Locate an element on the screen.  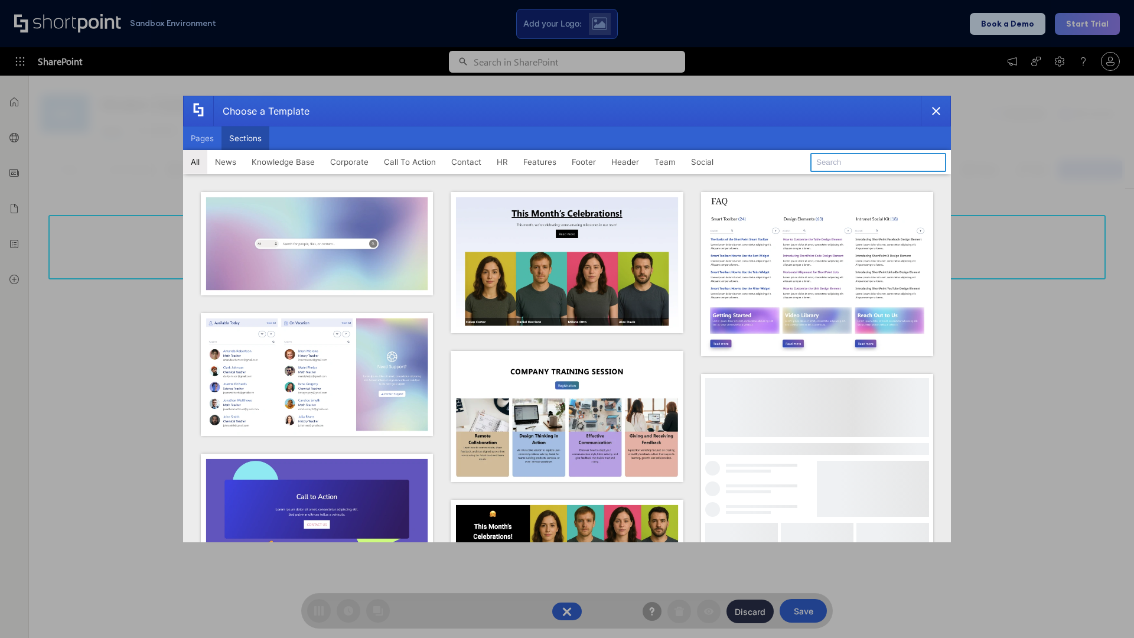
div: template selector is located at coordinates (567, 319).